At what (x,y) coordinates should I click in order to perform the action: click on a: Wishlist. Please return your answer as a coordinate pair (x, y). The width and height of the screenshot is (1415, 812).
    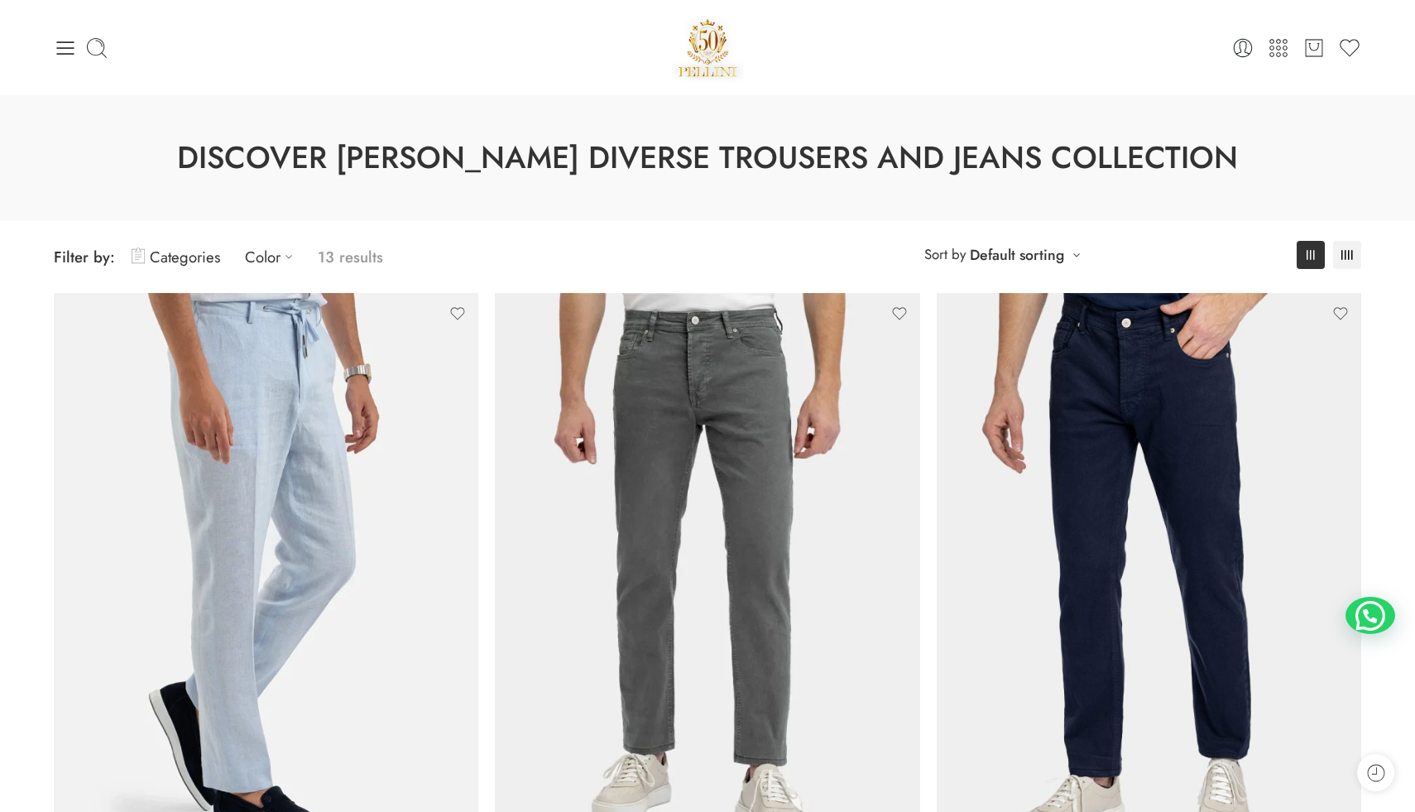
    Looking at the image, I should click on (1349, 48).